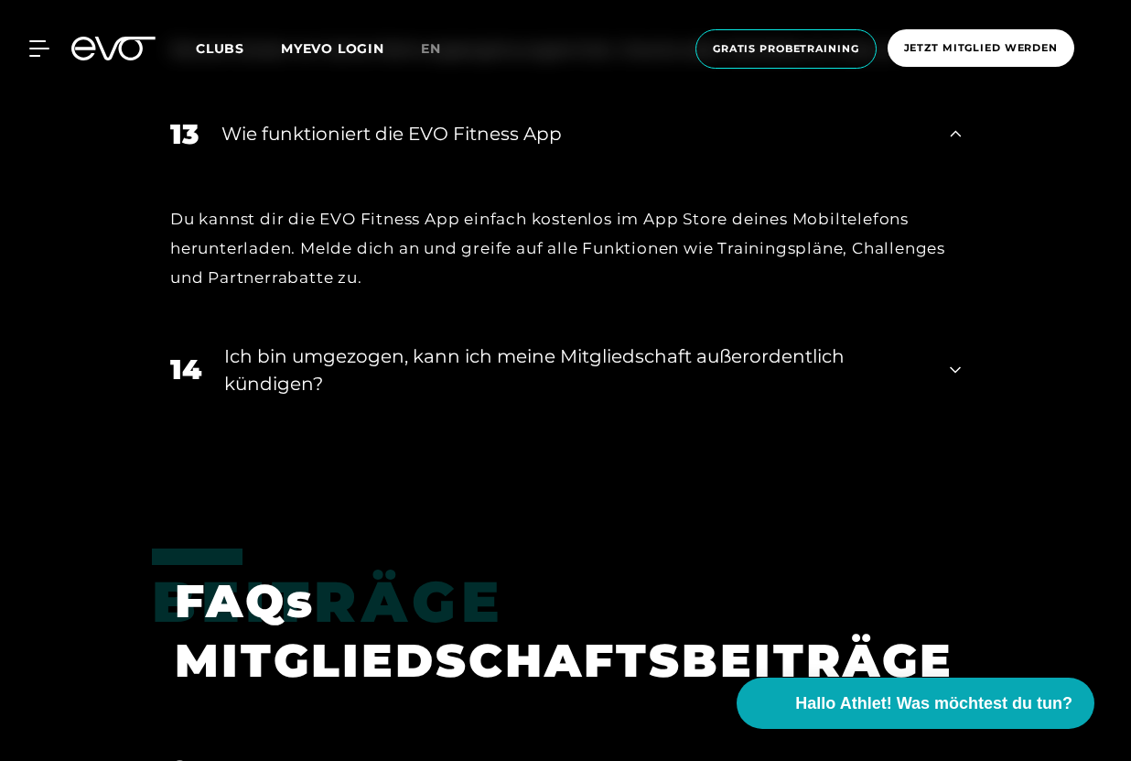  What do you see at coordinates (332, 49) in the screenshot?
I see `a: MYEVO LOGIN` at bounding box center [332, 49].